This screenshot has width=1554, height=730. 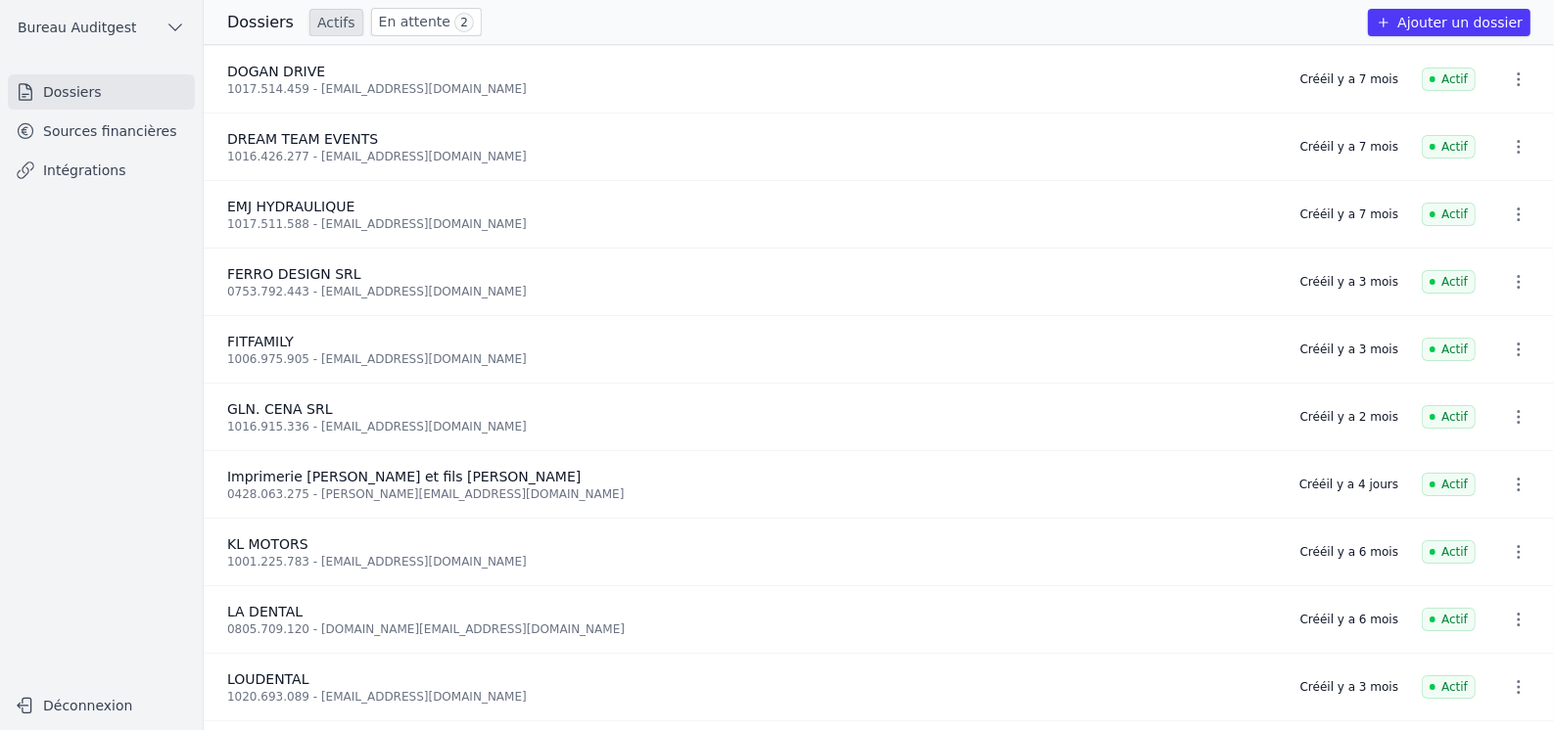 What do you see at coordinates (268, 680) in the screenshot?
I see `span: LOUDENTAL` at bounding box center [268, 680].